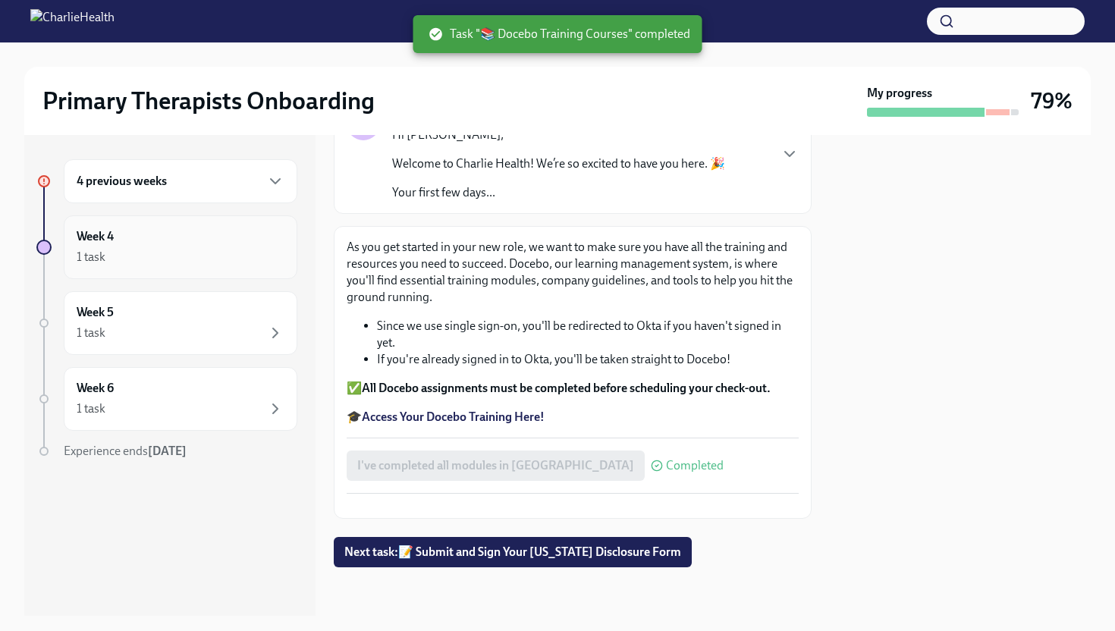 The width and height of the screenshot is (1115, 631). I want to click on a: Access Your Docebo Training Here!, so click(453, 416).